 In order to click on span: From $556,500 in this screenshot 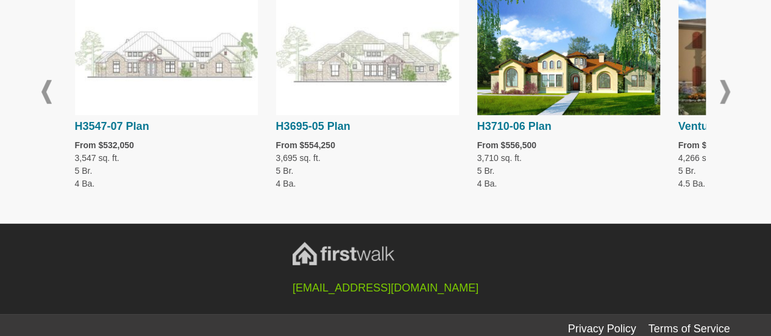, I will do `click(569, 145)`.